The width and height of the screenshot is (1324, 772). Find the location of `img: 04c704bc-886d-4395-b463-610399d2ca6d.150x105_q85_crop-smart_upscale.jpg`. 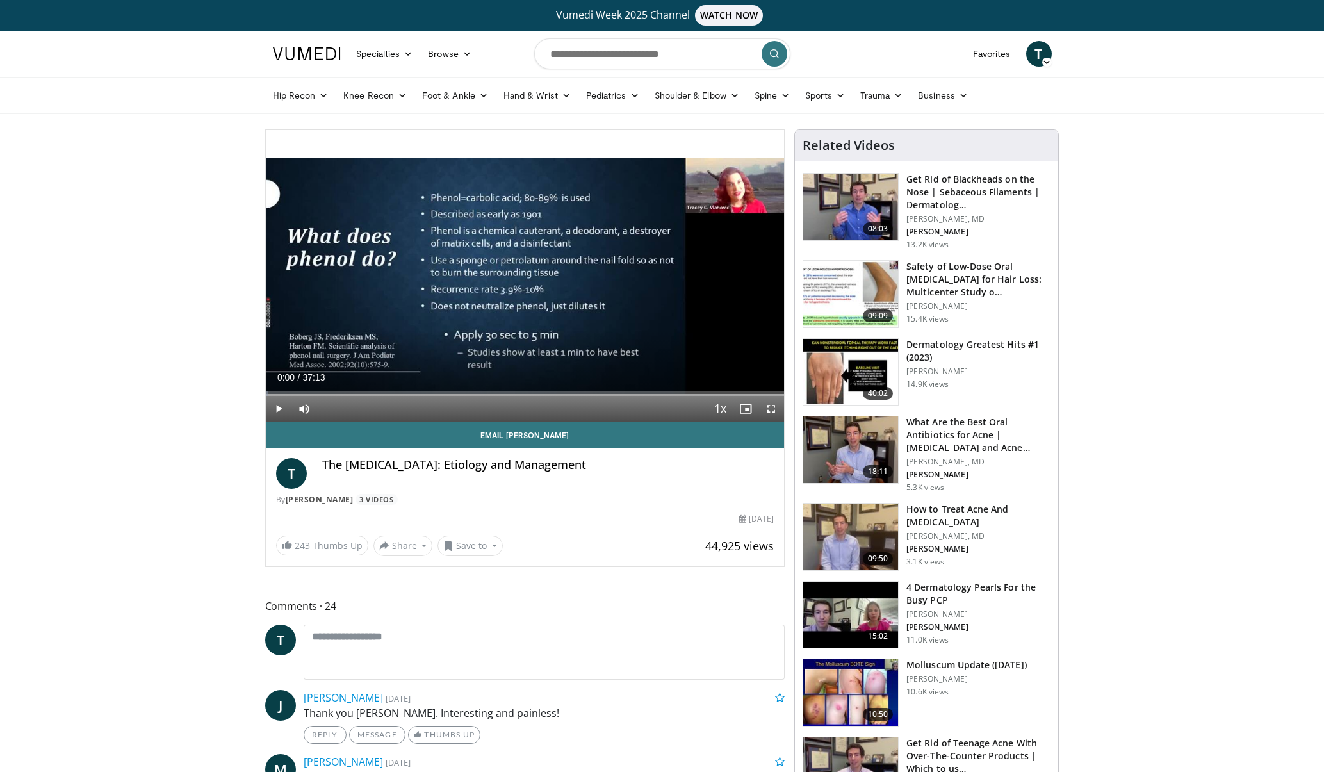

img: 04c704bc-886d-4395-b463-610399d2ca6d.150x105_q85_crop-smart_upscale.jpg is located at coordinates (851, 615).